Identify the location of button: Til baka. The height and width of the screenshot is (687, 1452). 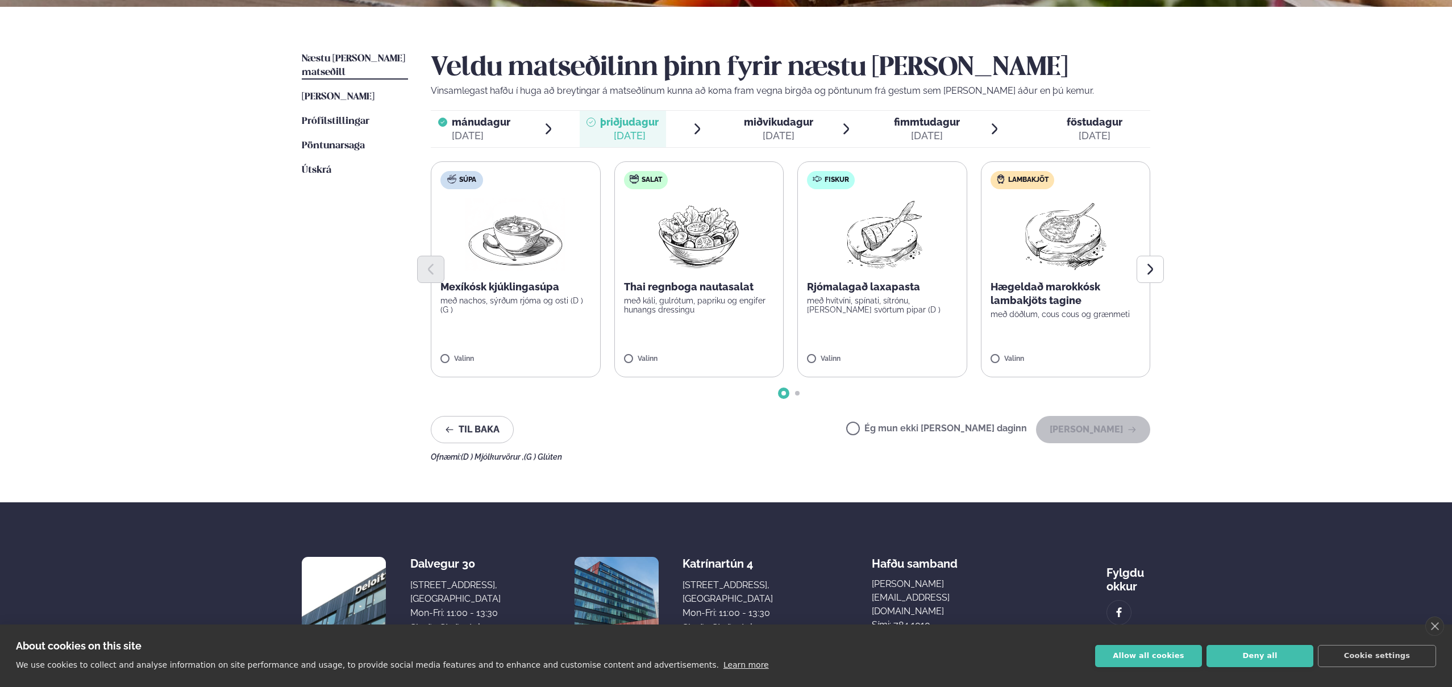
(472, 430).